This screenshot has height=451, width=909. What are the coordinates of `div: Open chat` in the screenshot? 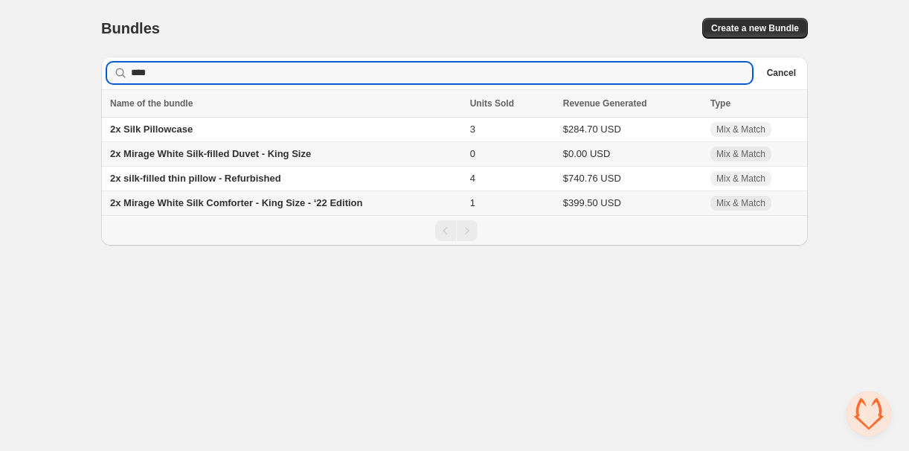 It's located at (869, 414).